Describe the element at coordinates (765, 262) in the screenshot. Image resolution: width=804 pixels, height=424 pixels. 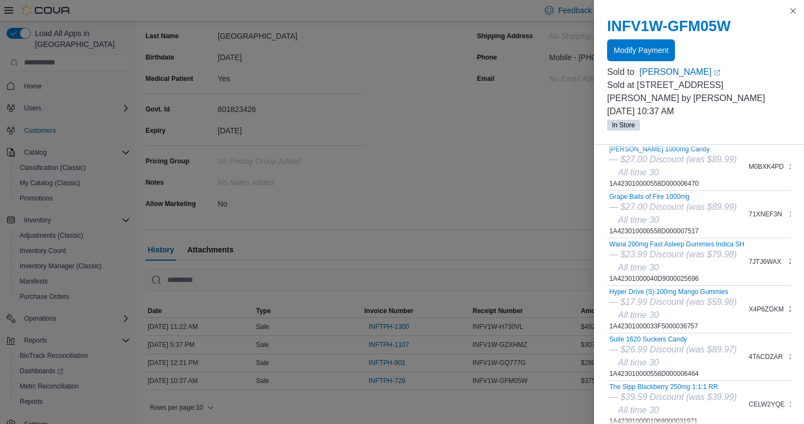
I see `span: 7JTJ6WAX` at that location.